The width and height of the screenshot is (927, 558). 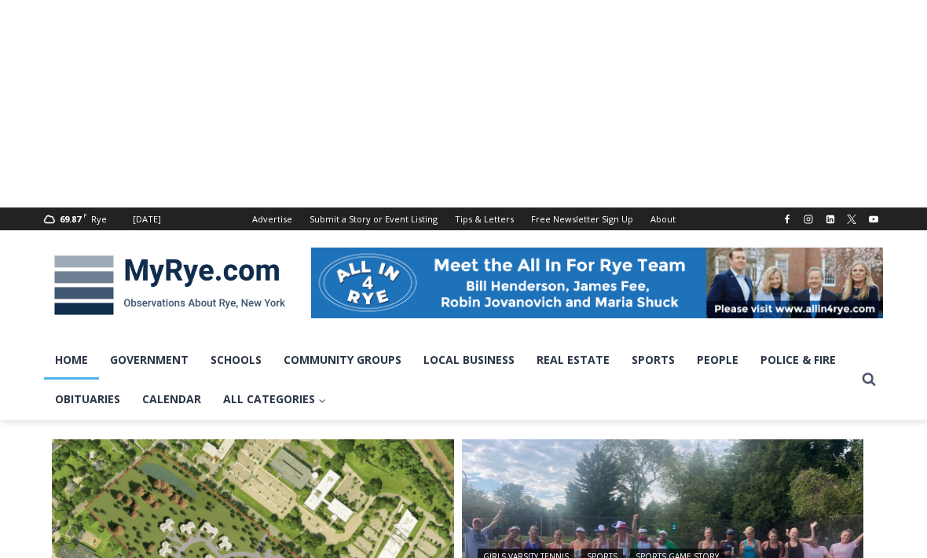 What do you see at coordinates (87, 399) in the screenshot?
I see `a: Obituaries` at bounding box center [87, 399].